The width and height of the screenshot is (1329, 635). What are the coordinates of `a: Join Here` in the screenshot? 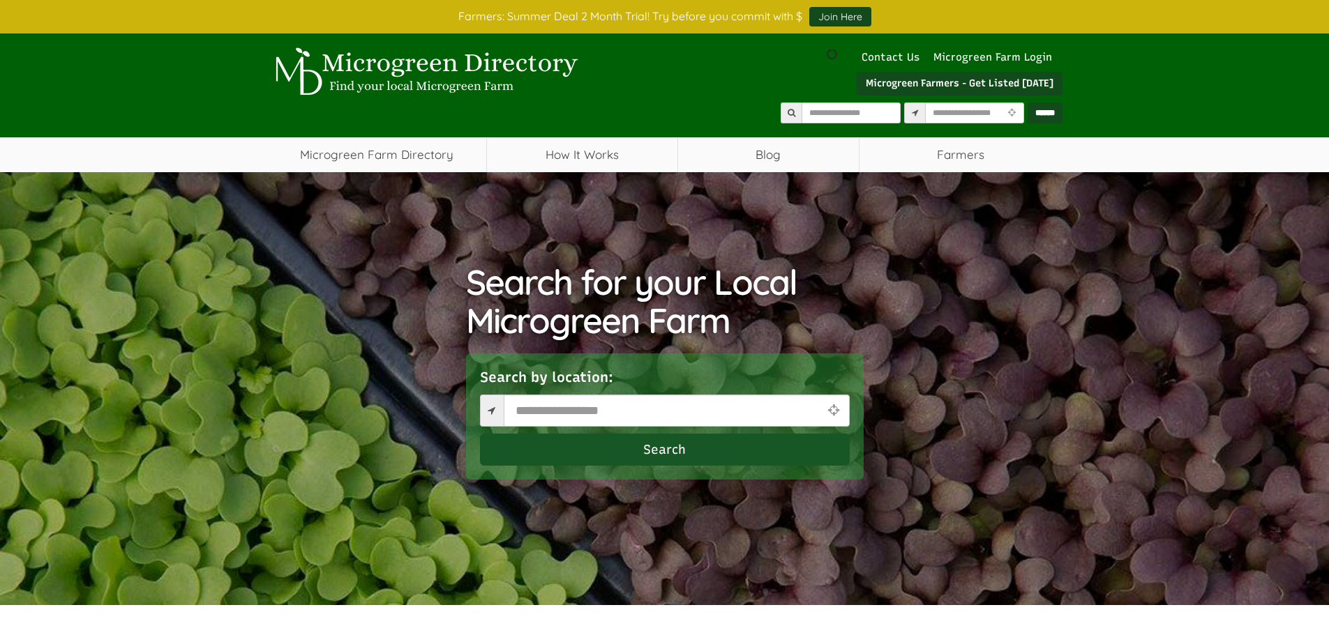 It's located at (840, 17).